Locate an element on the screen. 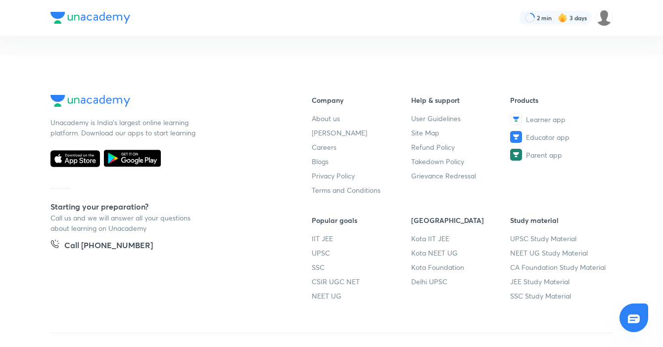  img: pooja Patel is located at coordinates (604, 18).